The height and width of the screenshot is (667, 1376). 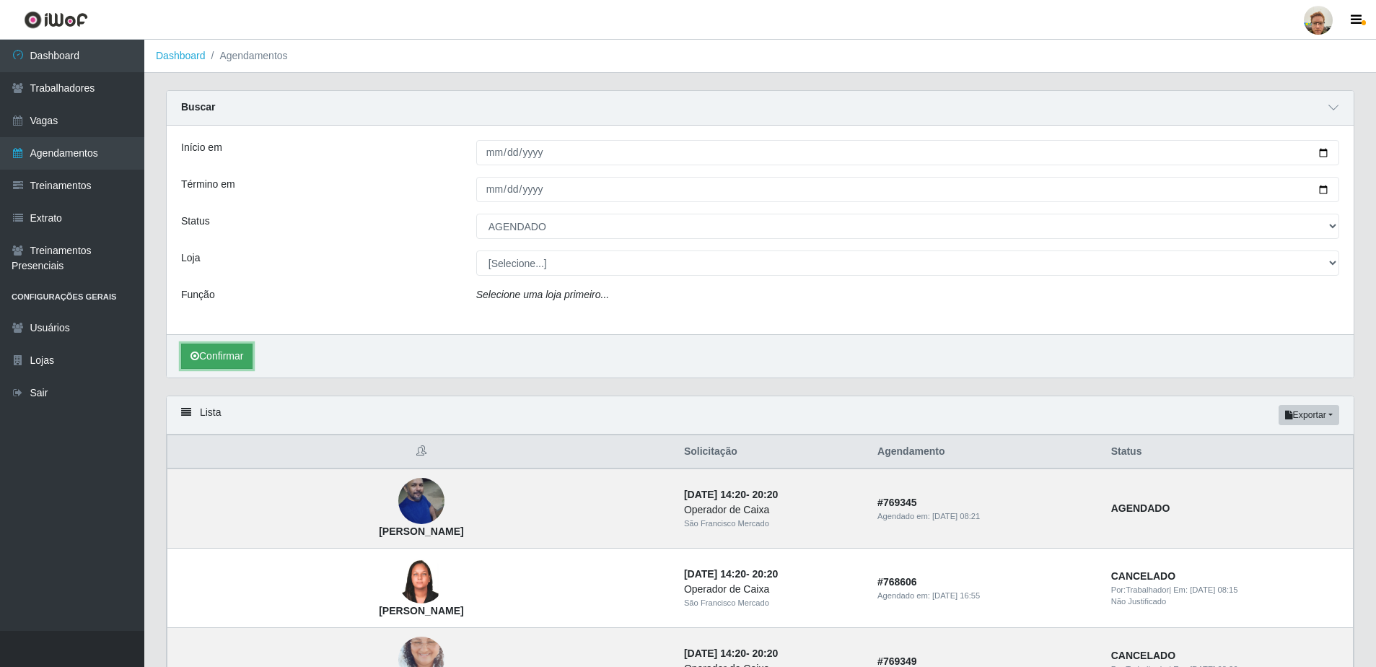 I want to click on div: | Em:, so click(x=1227, y=589).